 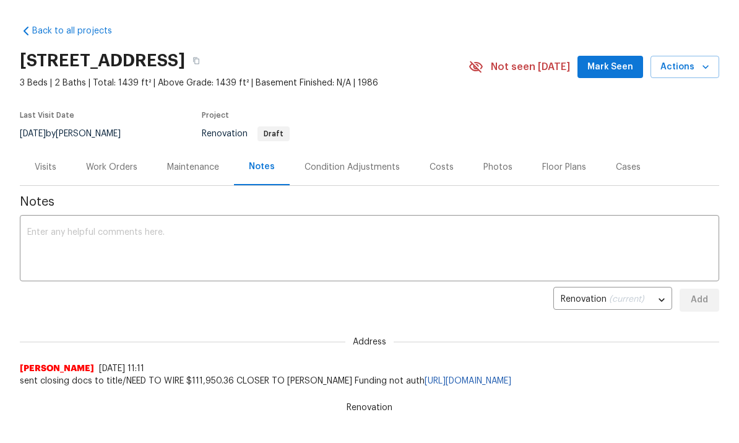 I want to click on span: Draft, so click(x=274, y=134).